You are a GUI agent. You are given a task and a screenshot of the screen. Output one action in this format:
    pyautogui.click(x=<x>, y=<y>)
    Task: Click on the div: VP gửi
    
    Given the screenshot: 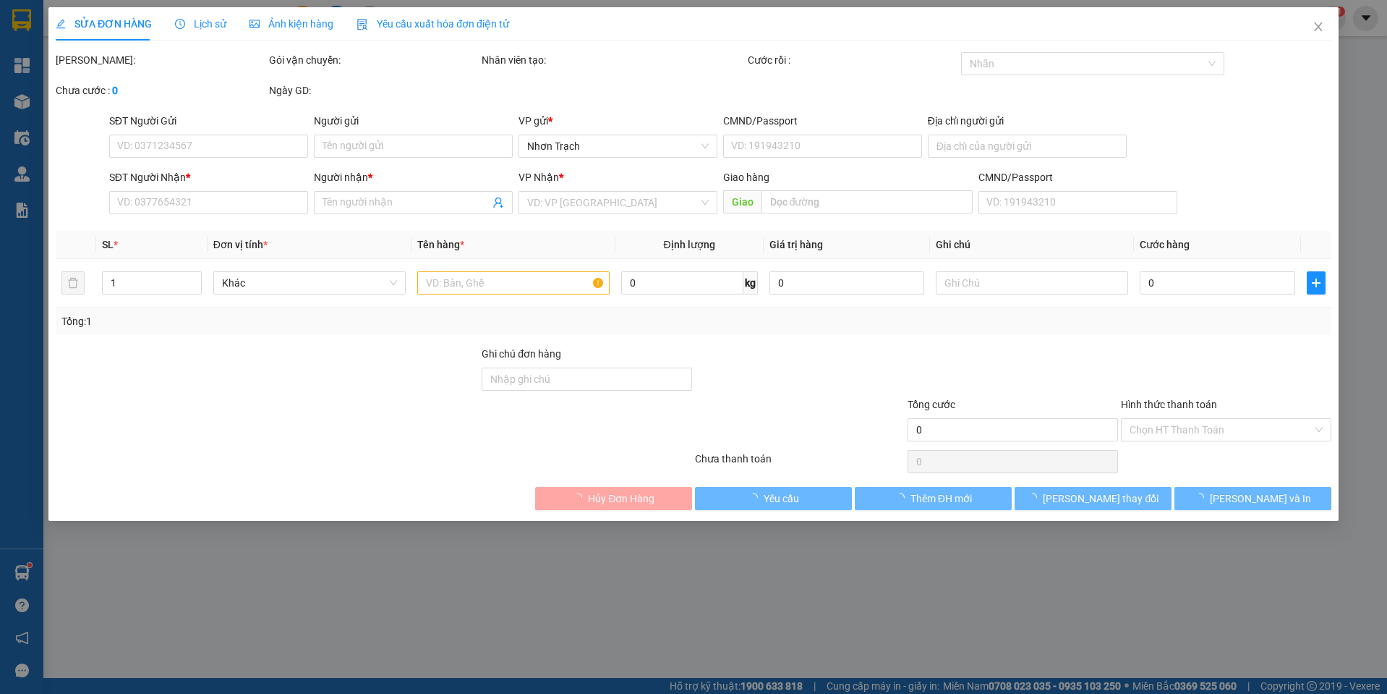 What is the action you would take?
    pyautogui.click(x=618, y=121)
    